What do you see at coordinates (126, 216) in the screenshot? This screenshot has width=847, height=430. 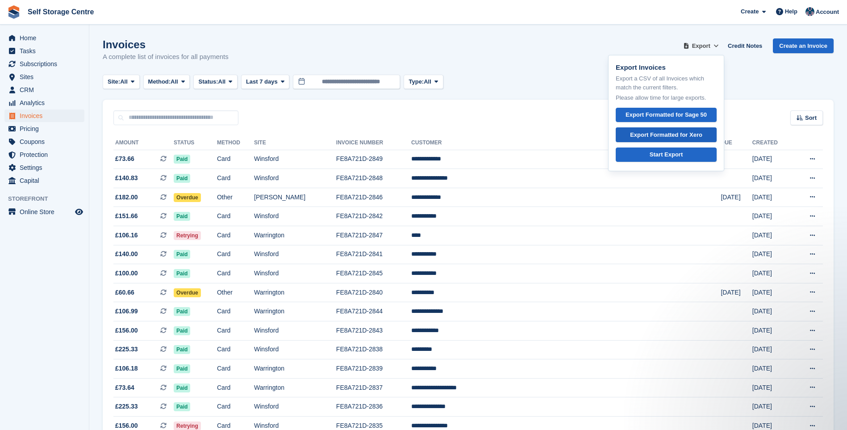 I see `span: £151.66` at bounding box center [126, 216].